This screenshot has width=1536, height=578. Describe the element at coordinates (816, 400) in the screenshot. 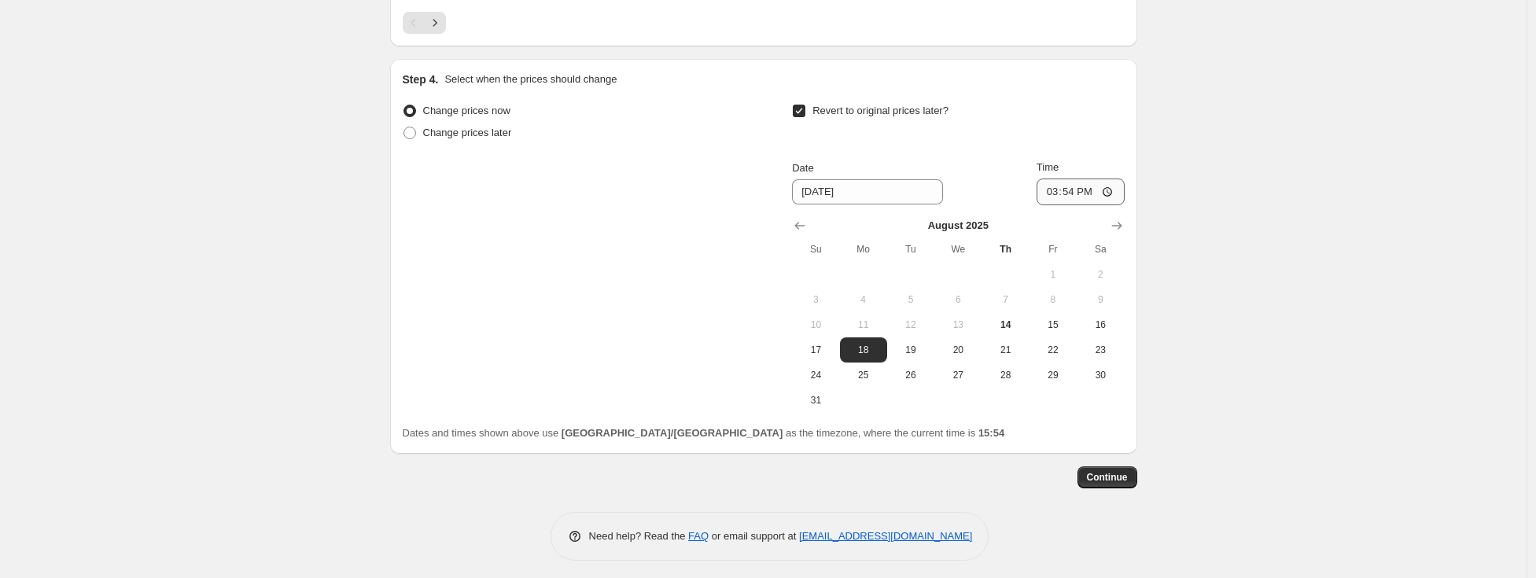

I see `span: 31` at that location.